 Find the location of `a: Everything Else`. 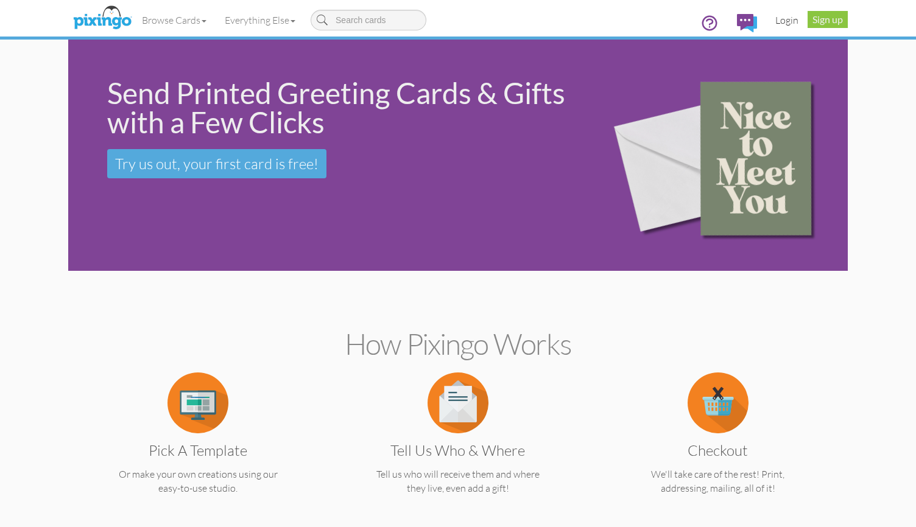

a: Everything Else is located at coordinates (260, 20).